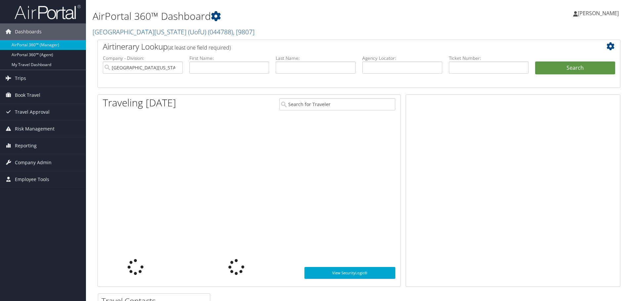 The height and width of the screenshot is (301, 632). Describe the element at coordinates (270, 16) in the screenshot. I see `h1: AirPortal 360™ Dashboard` at that location.